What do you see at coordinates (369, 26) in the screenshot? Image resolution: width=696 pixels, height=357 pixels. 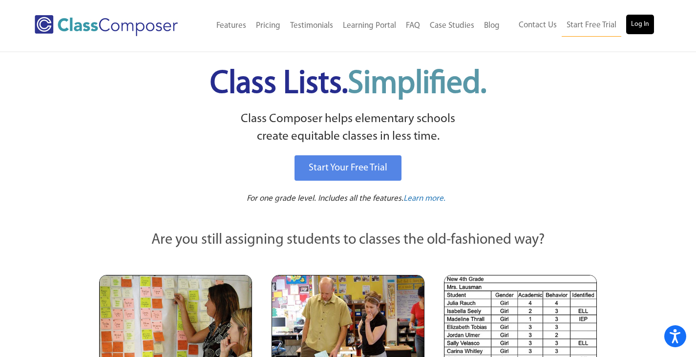 I see `a: Learning Portal` at bounding box center [369, 26].